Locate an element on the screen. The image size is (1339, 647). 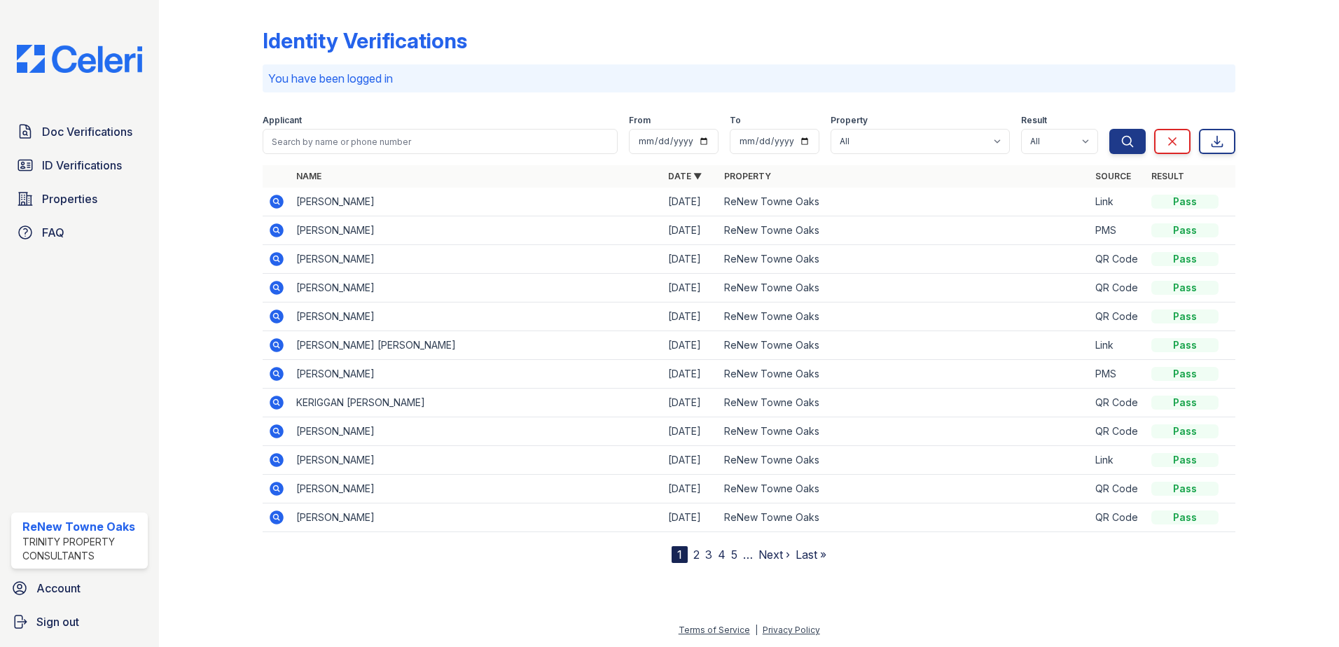
button: Sign out is located at coordinates (79, 622).